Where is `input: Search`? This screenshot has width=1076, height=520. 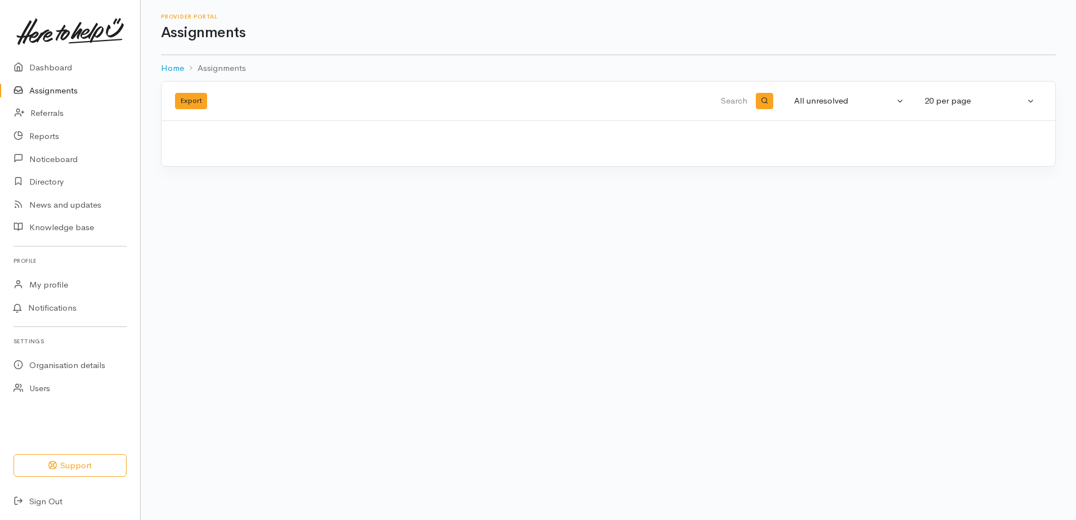
input: Search is located at coordinates (615, 101).